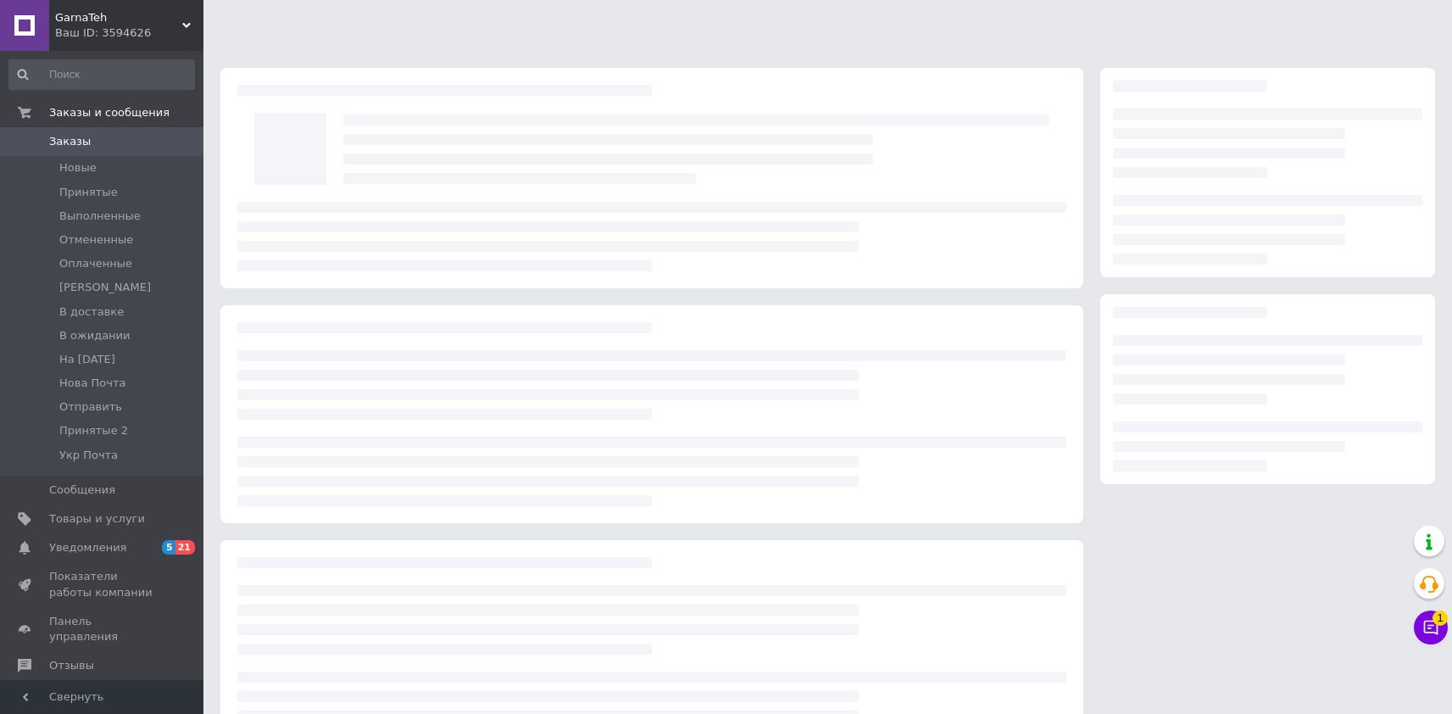  What do you see at coordinates (78, 168) in the screenshot?
I see `span: Новые` at bounding box center [78, 168].